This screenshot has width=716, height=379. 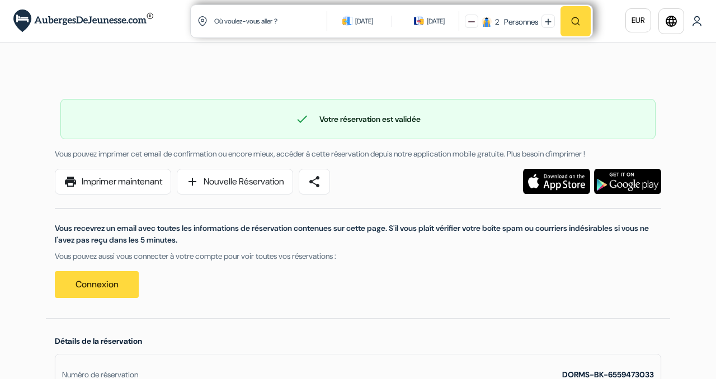 I want to click on a: printImprimer maintenant, so click(x=113, y=182).